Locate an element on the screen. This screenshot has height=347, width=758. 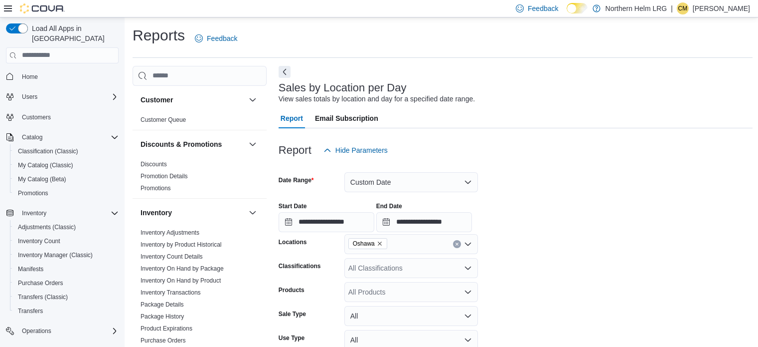
a: Inventory Count is located at coordinates (39, 241).